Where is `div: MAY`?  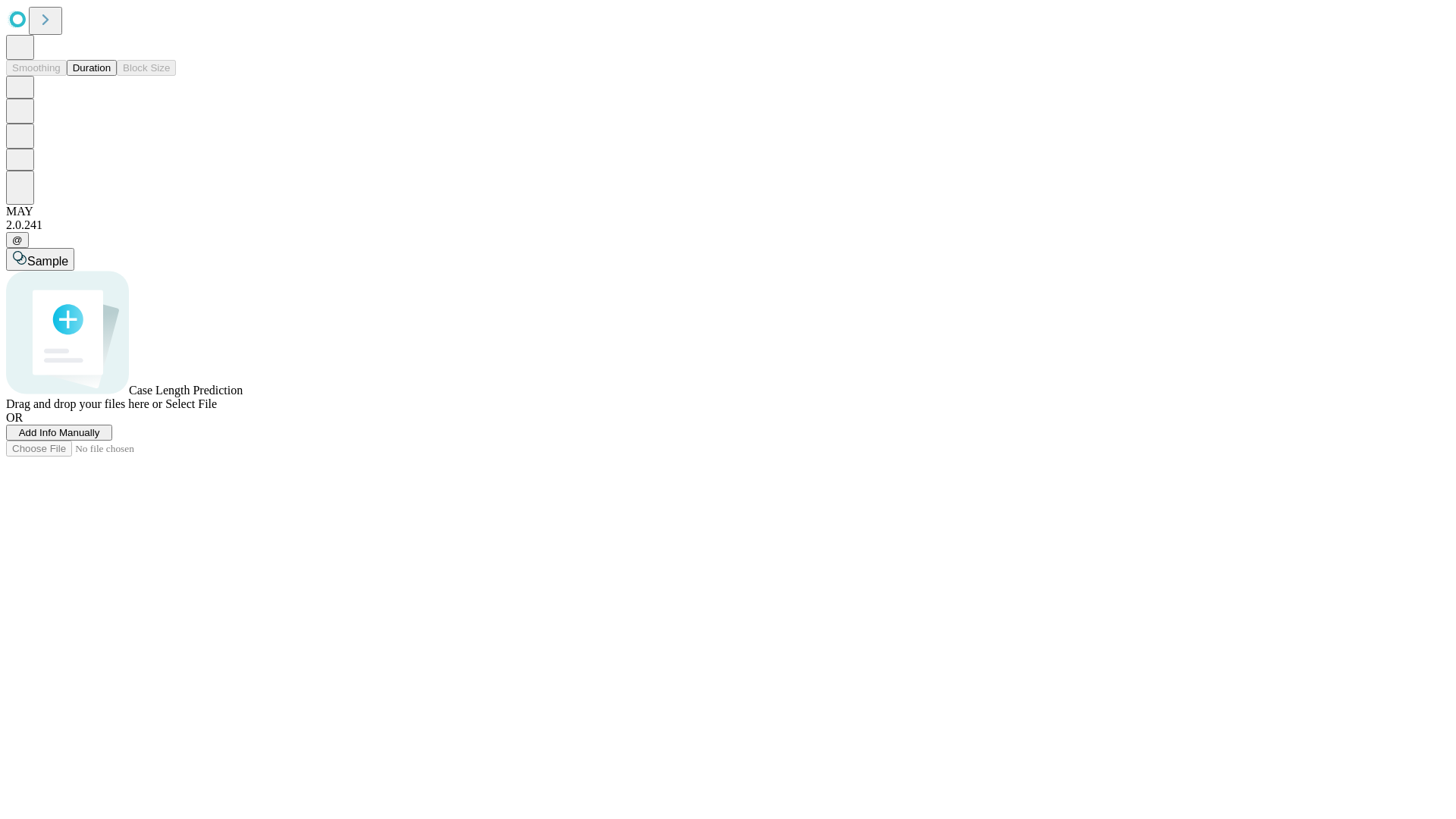
div: MAY is located at coordinates (728, 212).